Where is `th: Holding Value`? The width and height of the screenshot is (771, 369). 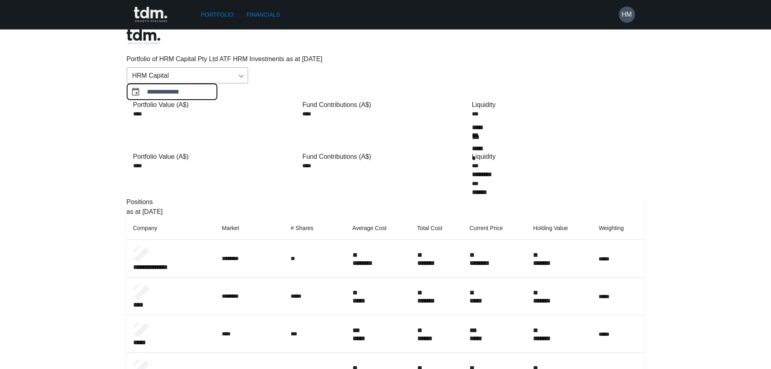
th: Holding Value is located at coordinates (559, 228).